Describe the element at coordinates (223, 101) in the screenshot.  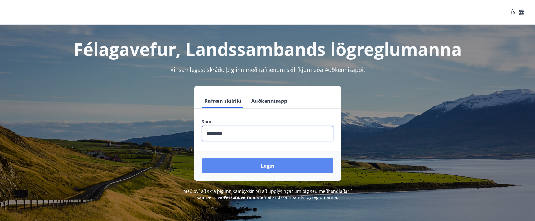
I see `button: Rafræn skilríki` at that location.